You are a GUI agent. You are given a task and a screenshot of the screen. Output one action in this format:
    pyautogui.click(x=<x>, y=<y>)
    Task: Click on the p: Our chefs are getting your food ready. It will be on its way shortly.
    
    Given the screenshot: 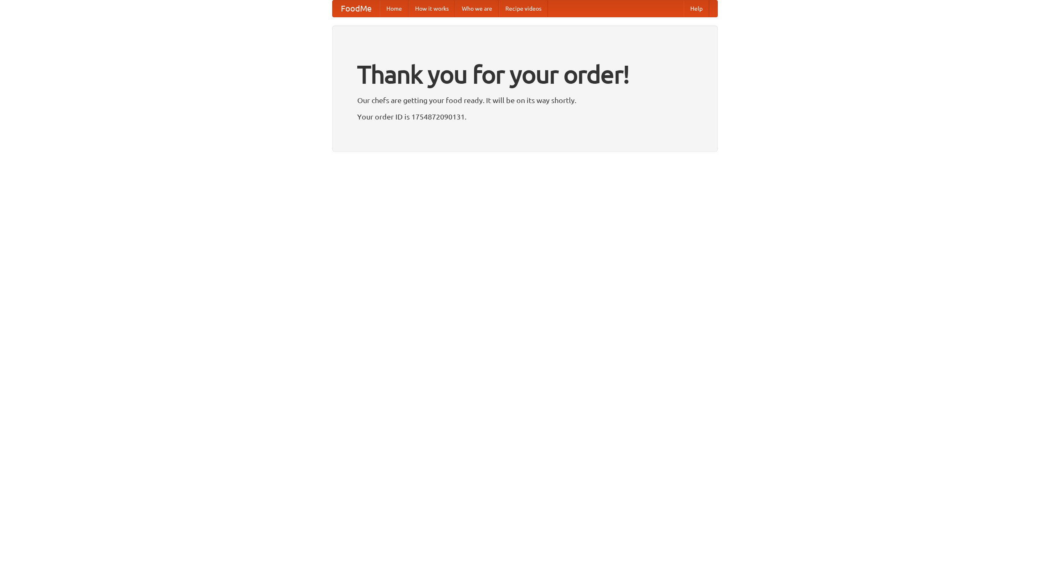 What is the action you would take?
    pyautogui.click(x=525, y=100)
    